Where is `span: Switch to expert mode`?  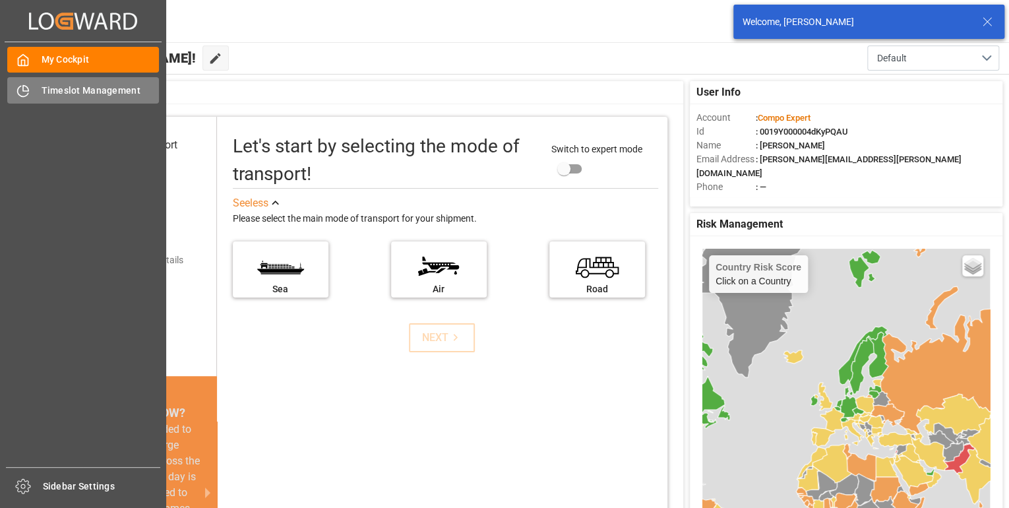 span: Switch to expert mode is located at coordinates (597, 149).